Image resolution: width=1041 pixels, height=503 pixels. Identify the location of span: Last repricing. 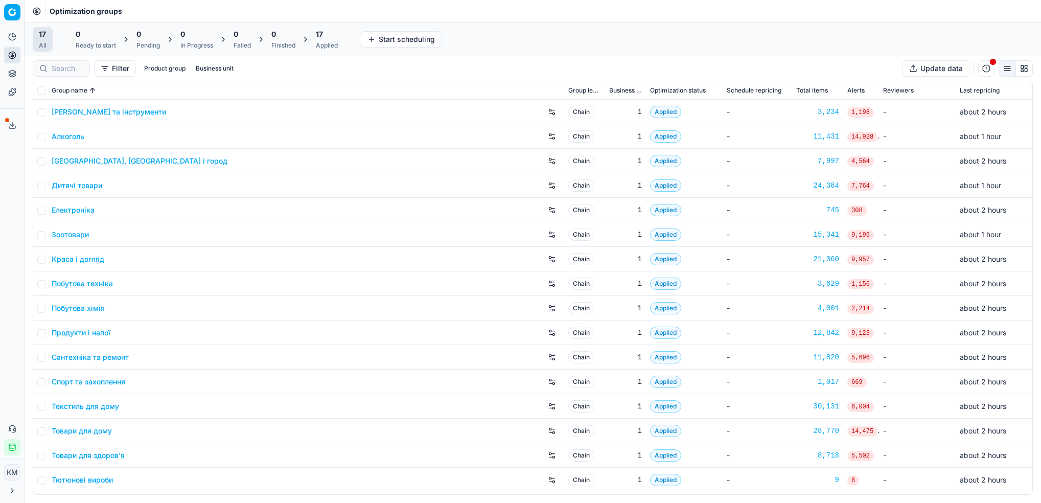
(980, 90).